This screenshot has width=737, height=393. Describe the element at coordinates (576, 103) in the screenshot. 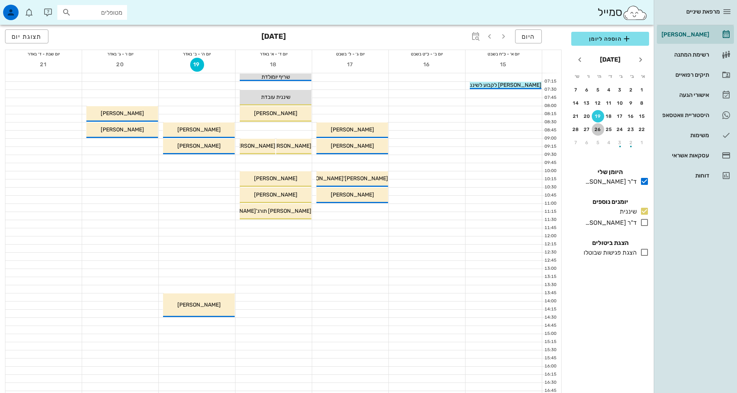

I see `button: 14` at that location.